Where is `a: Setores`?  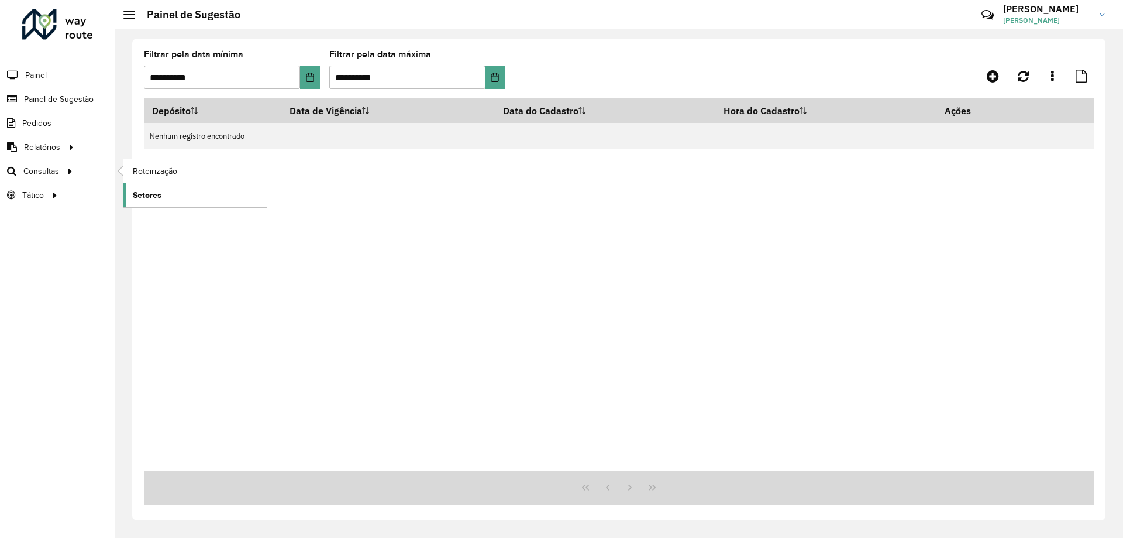 a: Setores is located at coordinates (195, 195).